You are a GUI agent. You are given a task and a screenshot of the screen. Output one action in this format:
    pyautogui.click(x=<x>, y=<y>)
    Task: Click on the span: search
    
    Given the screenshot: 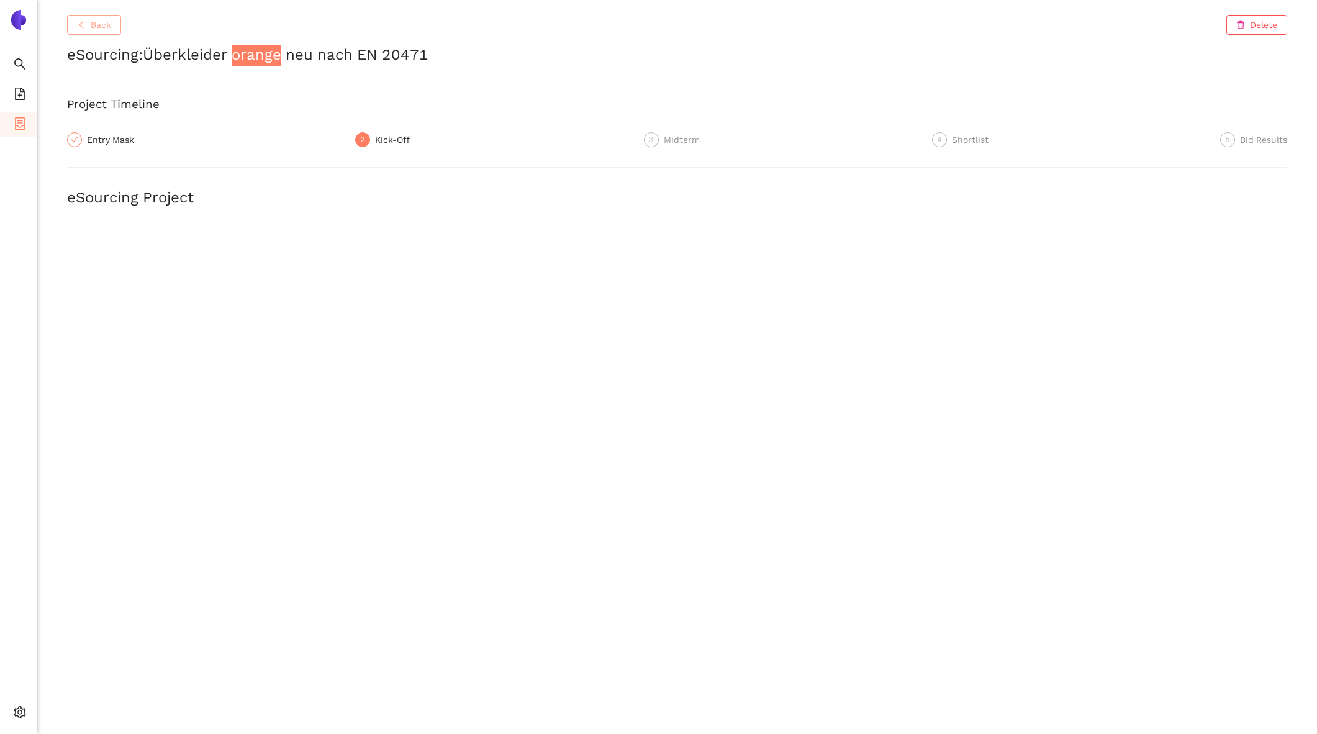 What is the action you would take?
    pyautogui.click(x=20, y=66)
    